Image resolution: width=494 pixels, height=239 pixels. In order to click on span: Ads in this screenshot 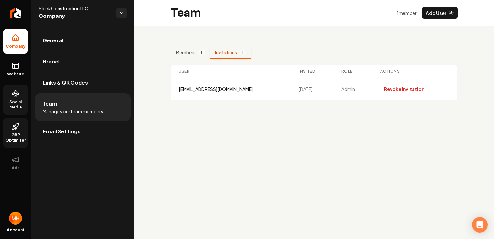, I will do `click(16, 168)`.